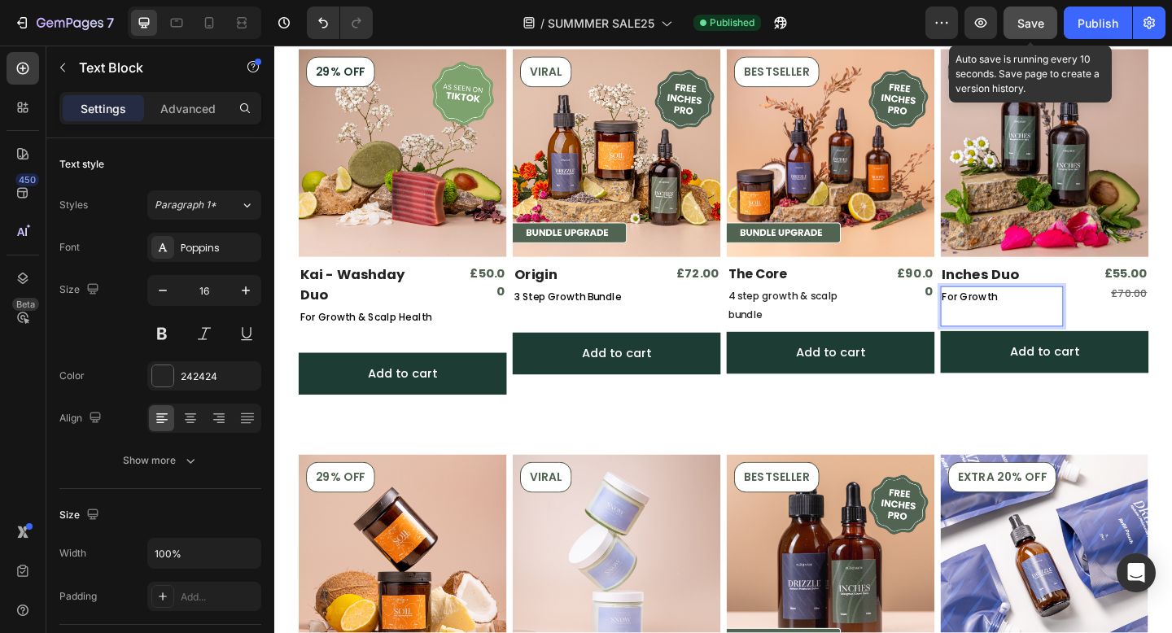  Describe the element at coordinates (69, 247) in the screenshot. I see `div: Font` at that location.